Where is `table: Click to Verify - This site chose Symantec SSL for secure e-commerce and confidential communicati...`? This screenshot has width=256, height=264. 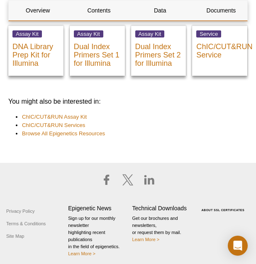 table: Click to Verify - This site chose Symantec SSL for secure e-commerce and confidential communicati... is located at coordinates (224, 205).